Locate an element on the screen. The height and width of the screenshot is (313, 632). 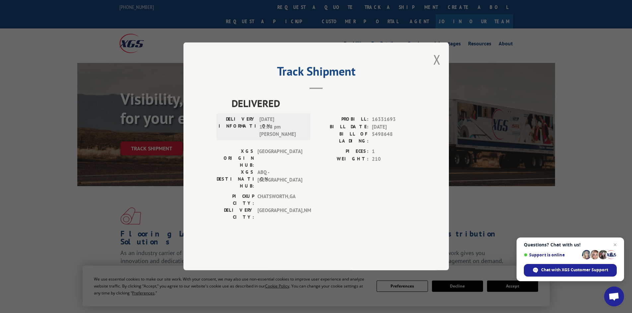
span: CHATSWORTH , GA is located at coordinates (279, 200).